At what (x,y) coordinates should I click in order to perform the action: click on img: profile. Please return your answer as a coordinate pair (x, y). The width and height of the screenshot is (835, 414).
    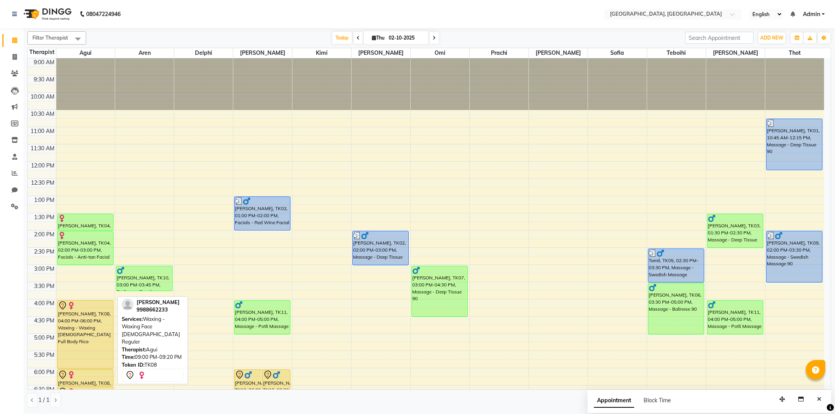
    Looking at the image, I should click on (128, 305).